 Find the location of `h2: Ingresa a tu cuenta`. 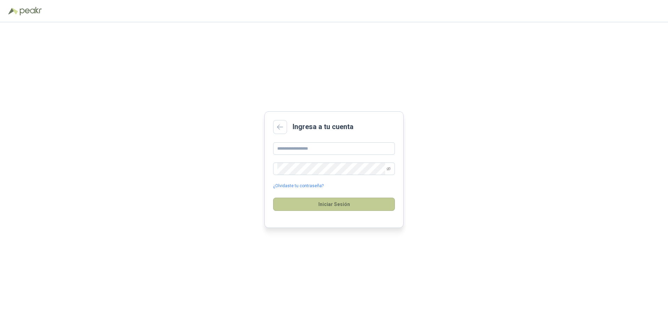

h2: Ingresa a tu cuenta is located at coordinates (323, 127).